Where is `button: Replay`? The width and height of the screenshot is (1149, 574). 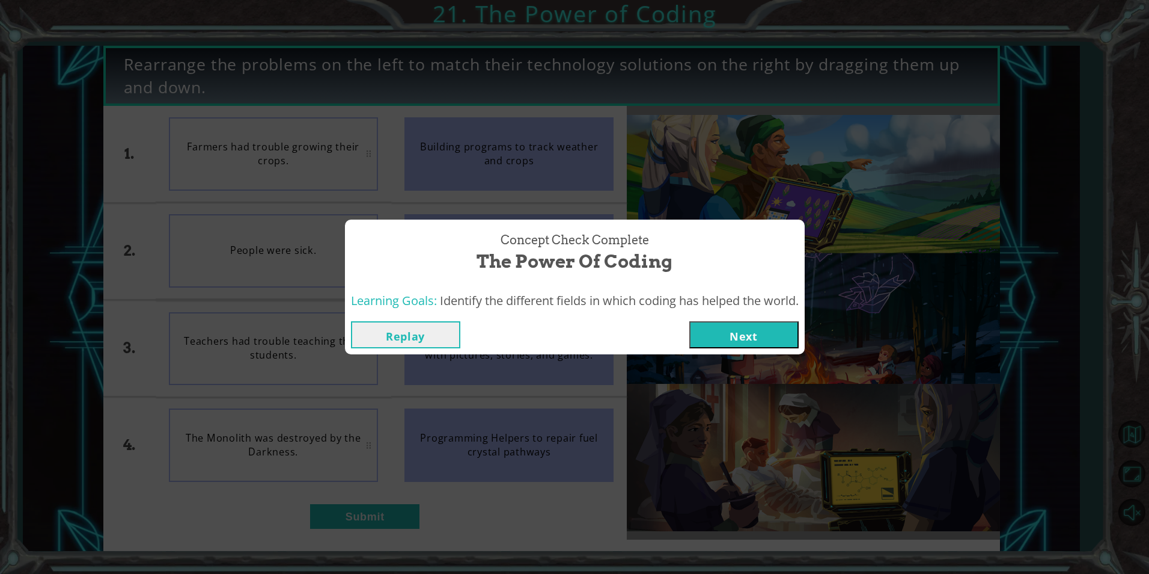 button: Replay is located at coordinates (406, 334).